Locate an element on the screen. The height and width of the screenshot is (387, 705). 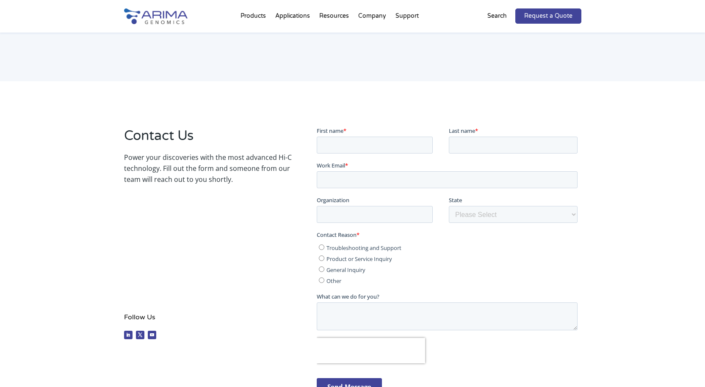
span: Product or Service Inquiry is located at coordinates (42, 132).